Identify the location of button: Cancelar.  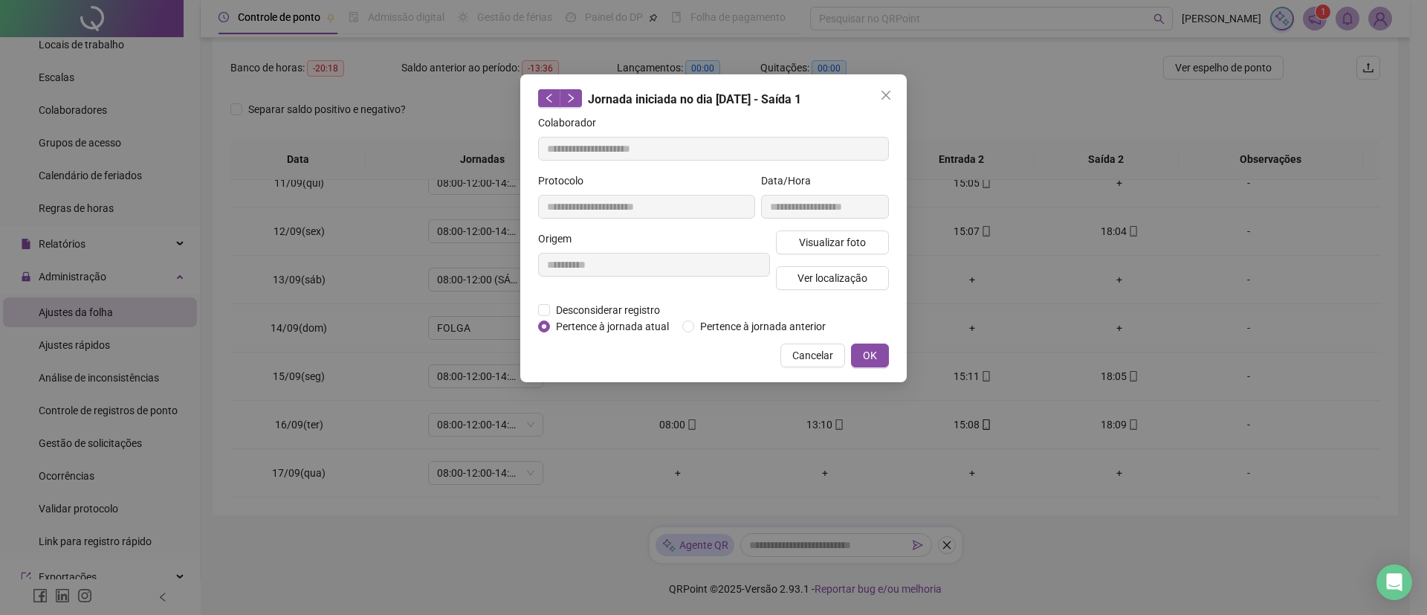
(812, 355).